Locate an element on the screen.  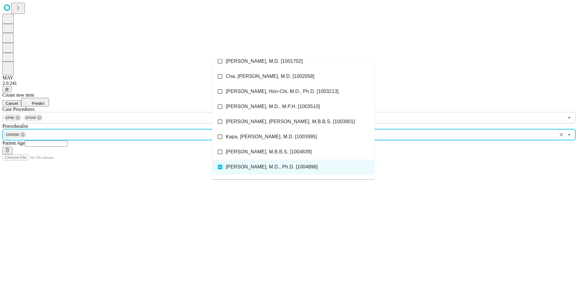
span: Proceduralist is located at coordinates (15, 126).